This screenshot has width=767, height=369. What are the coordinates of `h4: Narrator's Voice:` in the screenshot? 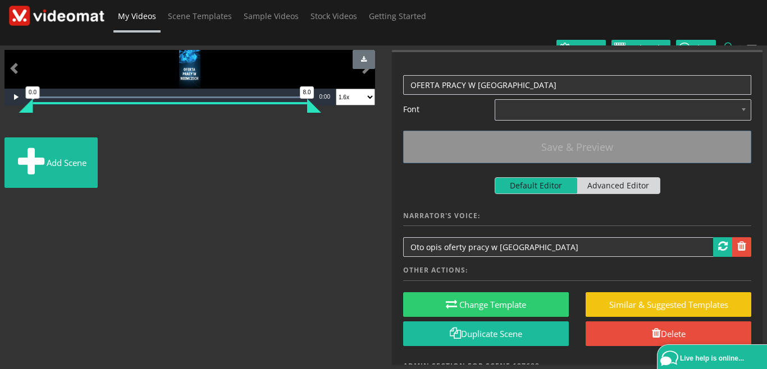 It's located at (577, 219).